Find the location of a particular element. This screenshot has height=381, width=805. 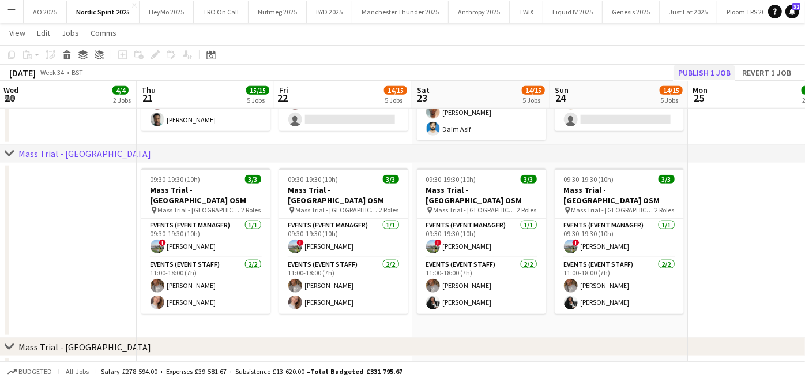

button: Just Eat 2025 is located at coordinates (689, 12).